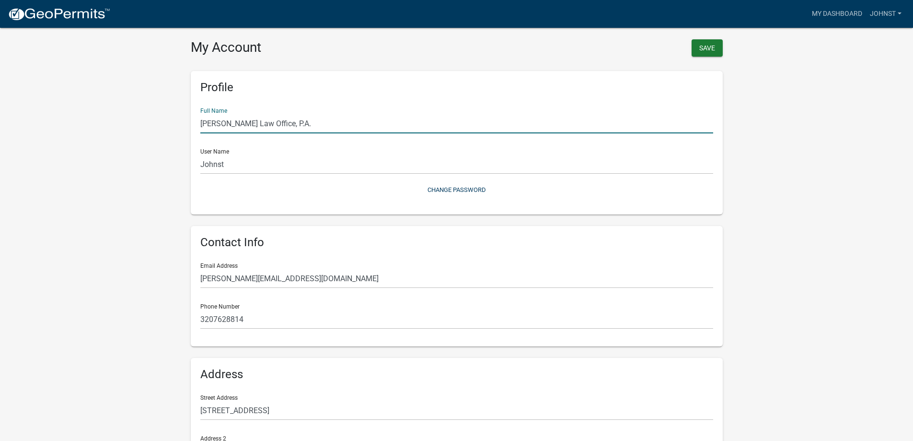  Describe the element at coordinates (837, 14) in the screenshot. I see `a: My Dashboard` at that location.